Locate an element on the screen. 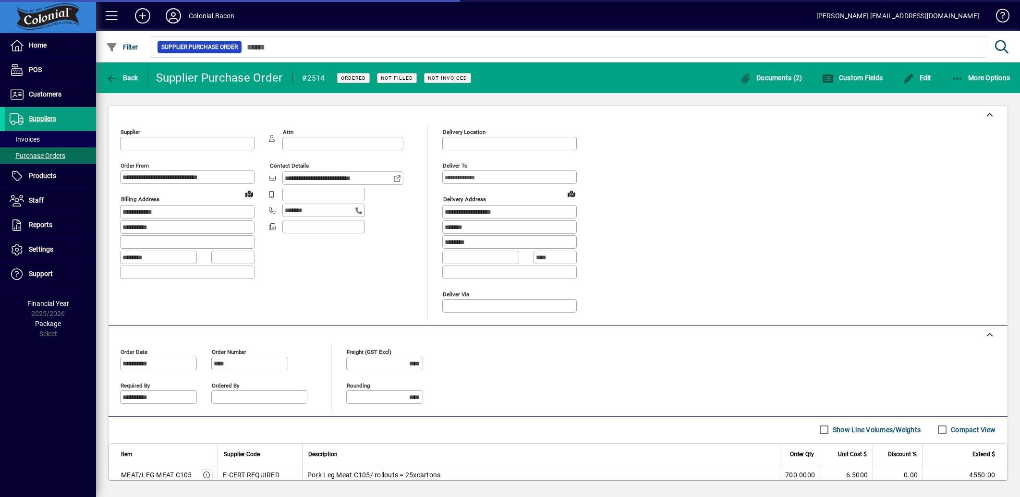 This screenshot has height=497, width=1020. span: Documents (2) is located at coordinates (771, 78).